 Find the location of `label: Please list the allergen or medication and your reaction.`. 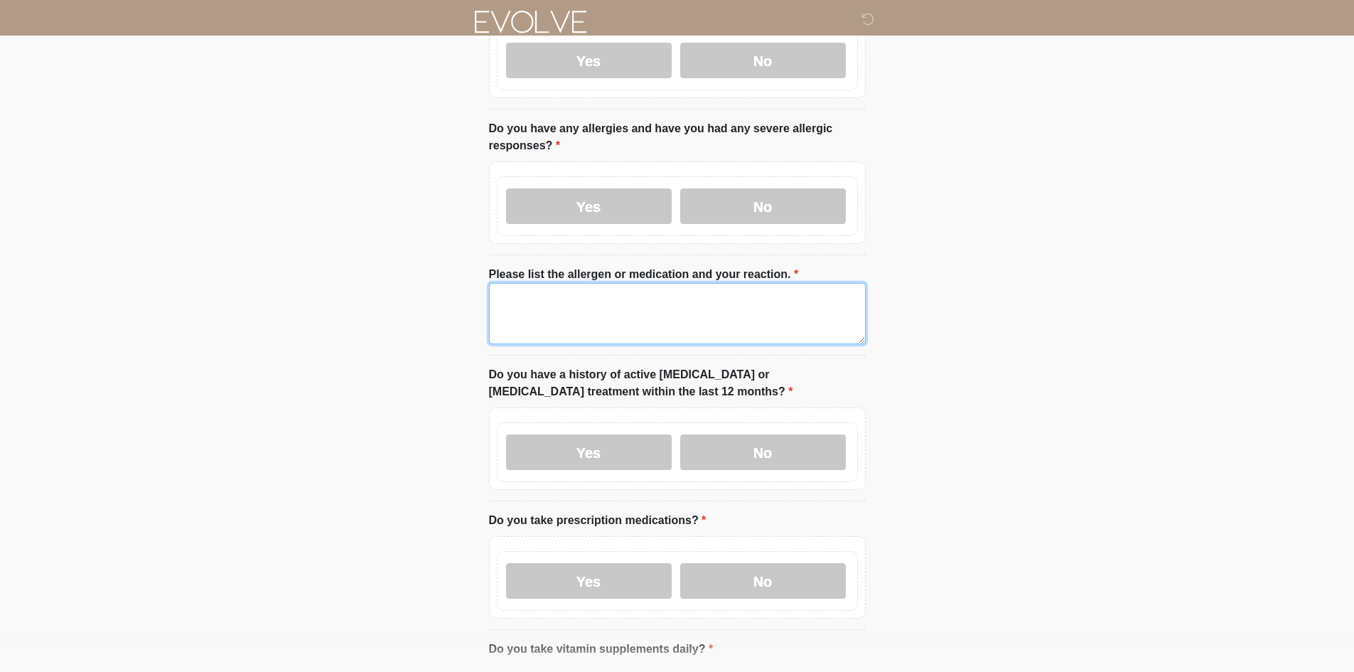

label: Please list the allergen or medication and your reaction. is located at coordinates (644, 274).